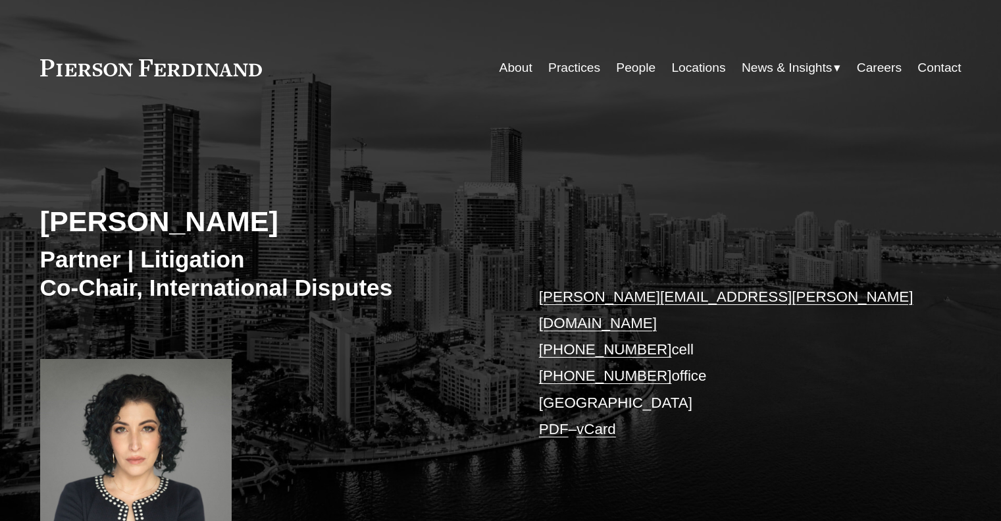 The height and width of the screenshot is (521, 1001). What do you see at coordinates (699, 68) in the screenshot?
I see `a: Locations` at bounding box center [699, 68].